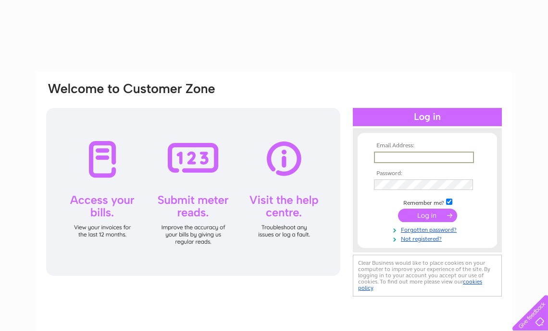  Describe the element at coordinates (427, 276) in the screenshot. I see `div: Clear Business would like to place cookies on your computer to improve your experience of the sit...` at that location.